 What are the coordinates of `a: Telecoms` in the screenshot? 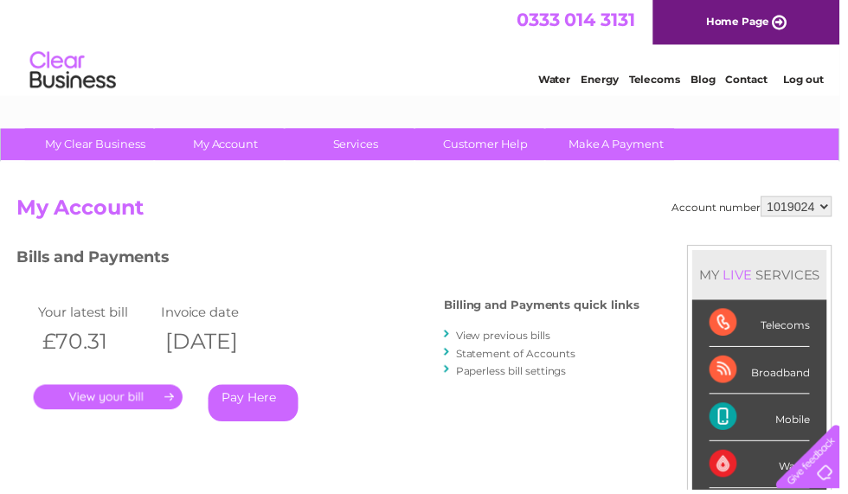 It's located at (661, 80).